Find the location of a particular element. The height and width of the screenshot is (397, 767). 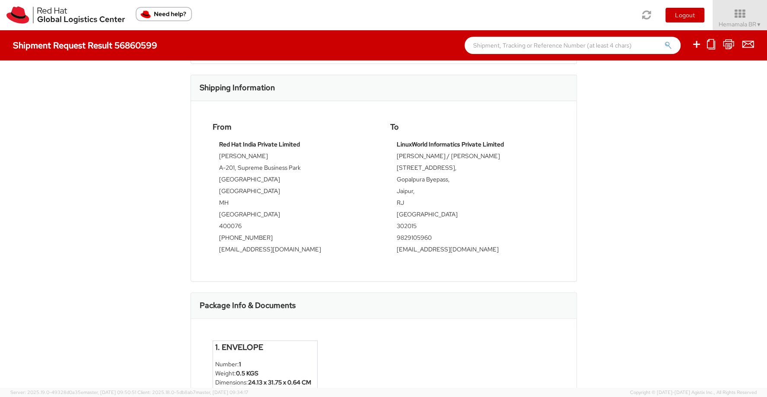

h3: Shipping Information is located at coordinates (237, 88).